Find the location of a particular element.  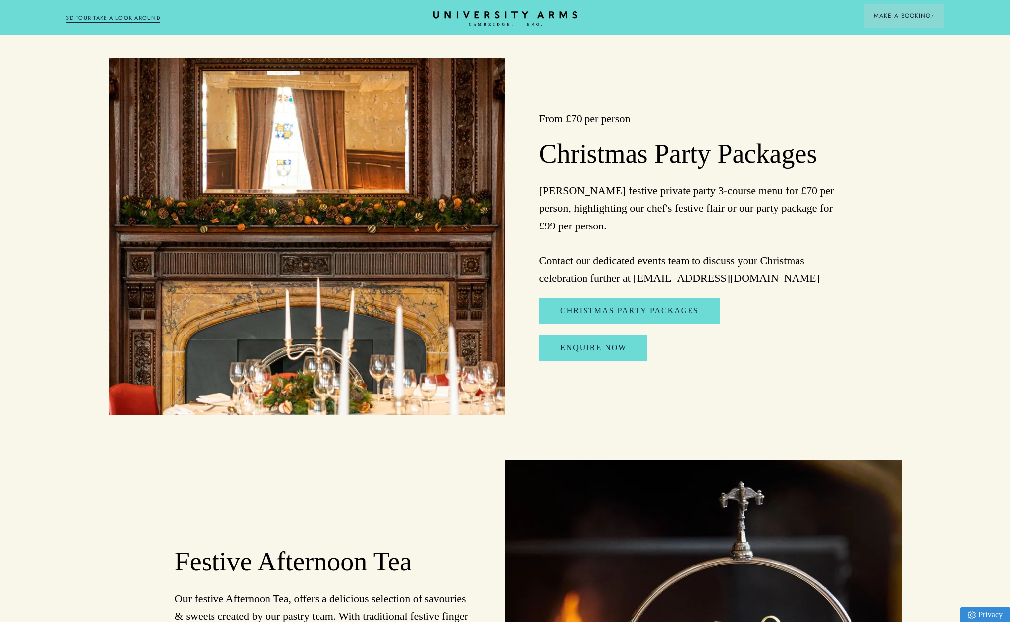

a: Enquire Now is located at coordinates (593, 348).